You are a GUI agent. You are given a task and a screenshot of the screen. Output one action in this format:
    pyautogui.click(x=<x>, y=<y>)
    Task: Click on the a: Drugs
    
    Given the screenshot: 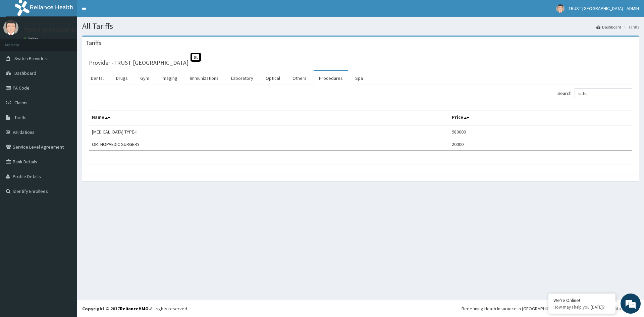 What is the action you would take?
    pyautogui.click(x=122, y=78)
    